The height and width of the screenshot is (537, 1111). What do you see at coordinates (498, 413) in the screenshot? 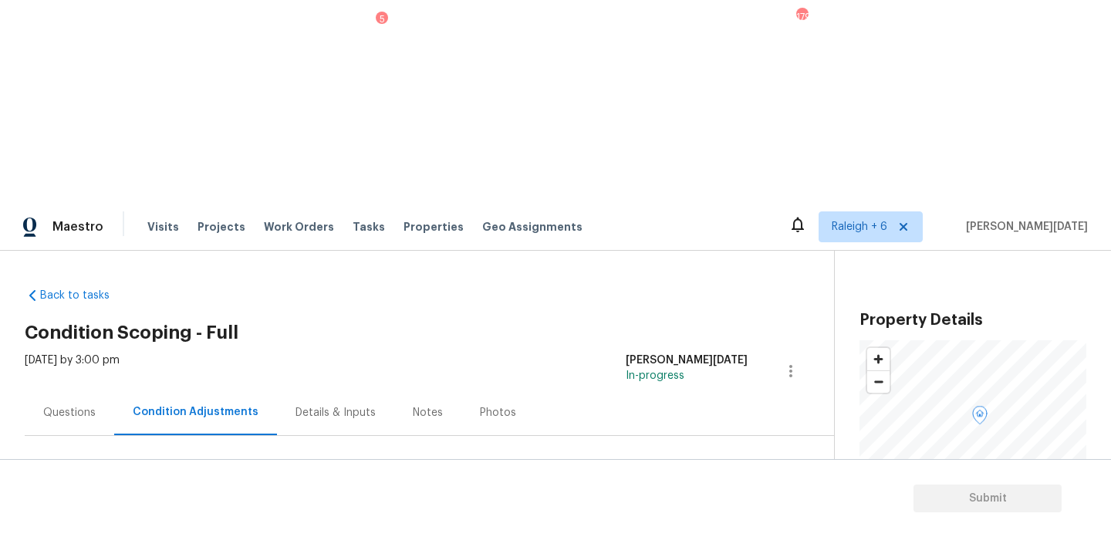
I see `div: Photos` at bounding box center [498, 413].